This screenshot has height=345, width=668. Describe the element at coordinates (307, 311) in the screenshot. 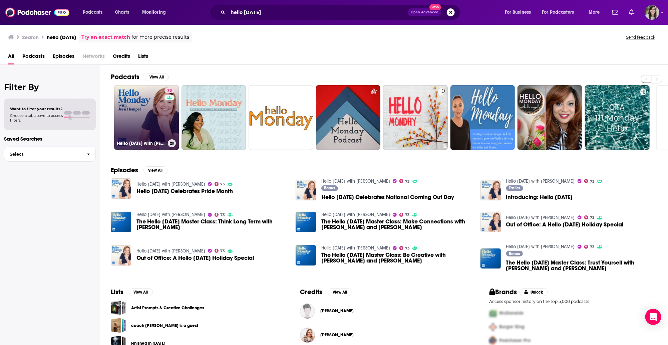

I see `img: Sarah Storm` at that location.